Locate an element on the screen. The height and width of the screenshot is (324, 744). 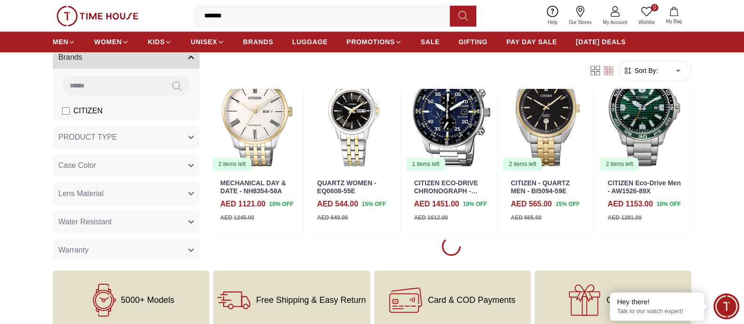
div: AED 640.00 is located at coordinates (332, 218).